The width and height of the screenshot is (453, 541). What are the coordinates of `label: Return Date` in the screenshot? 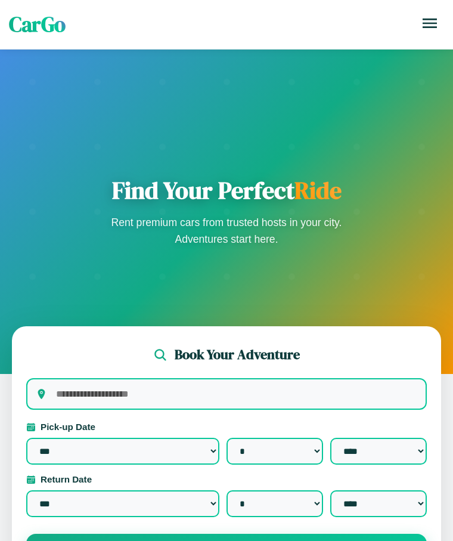 It's located at (227, 479).